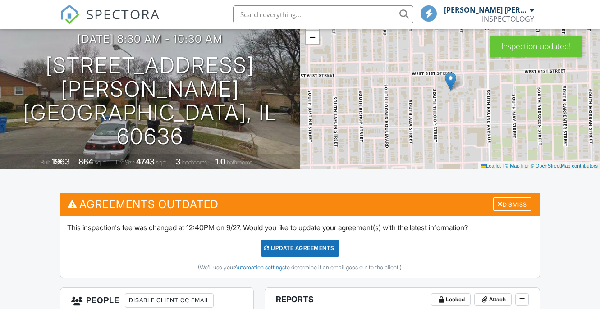 The image size is (600, 309). What do you see at coordinates (86, 161) in the screenshot?
I see `div: 864` at bounding box center [86, 161].